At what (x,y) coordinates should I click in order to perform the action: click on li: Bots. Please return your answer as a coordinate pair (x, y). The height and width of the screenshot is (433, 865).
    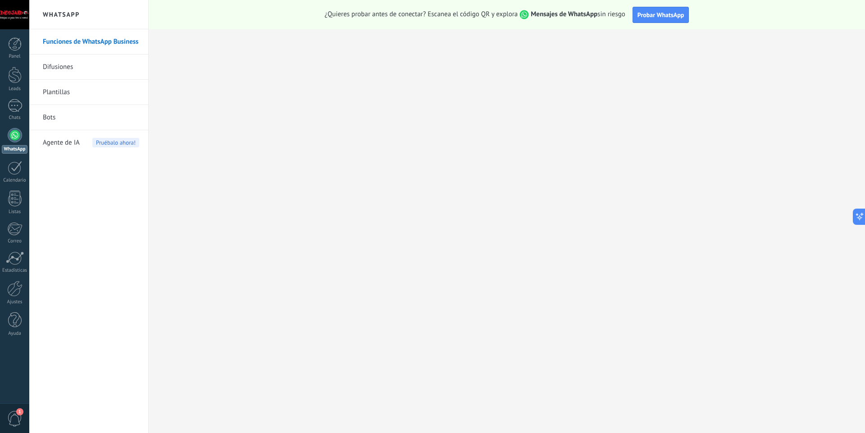
    Looking at the image, I should click on (89, 118).